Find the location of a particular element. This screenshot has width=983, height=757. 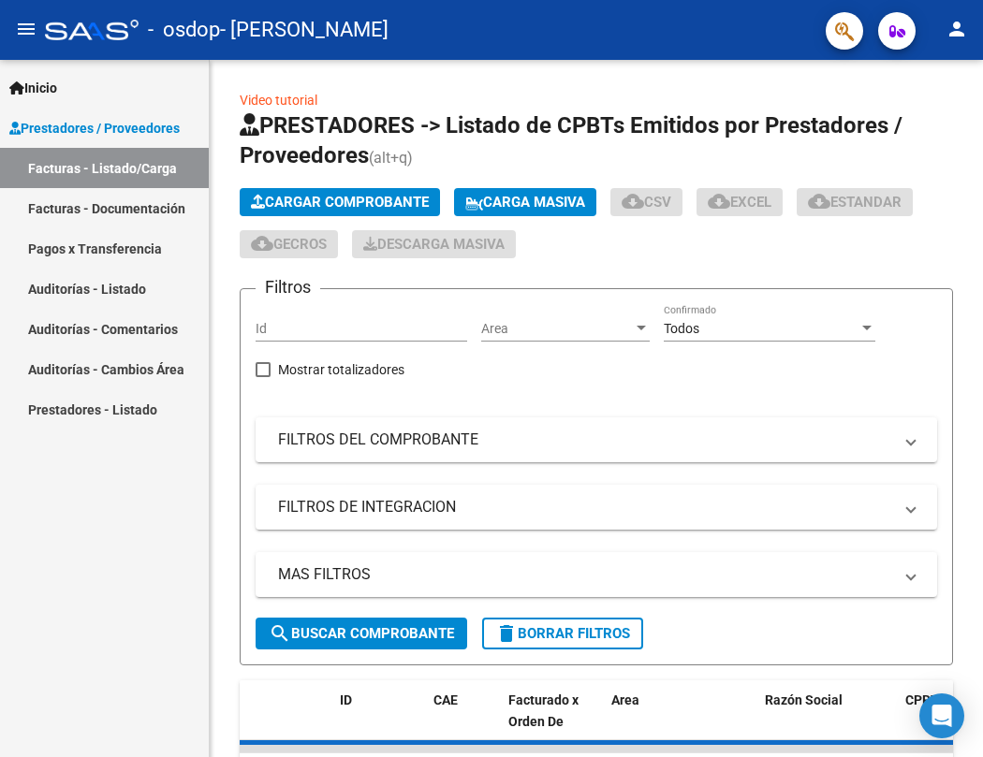

a: Video tutorial is located at coordinates (278, 100).